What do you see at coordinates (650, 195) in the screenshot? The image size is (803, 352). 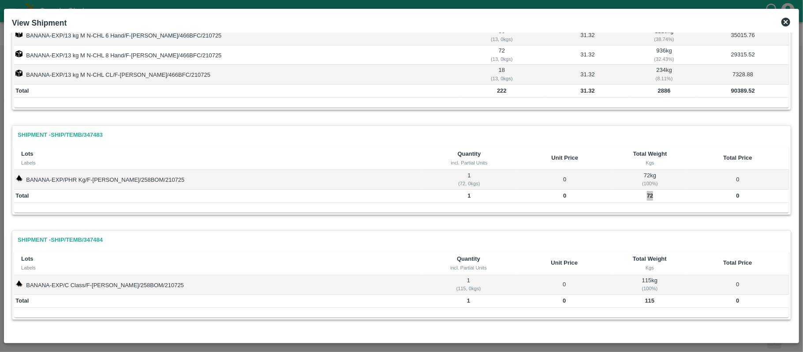 I see `b: 72` at bounding box center [650, 195].